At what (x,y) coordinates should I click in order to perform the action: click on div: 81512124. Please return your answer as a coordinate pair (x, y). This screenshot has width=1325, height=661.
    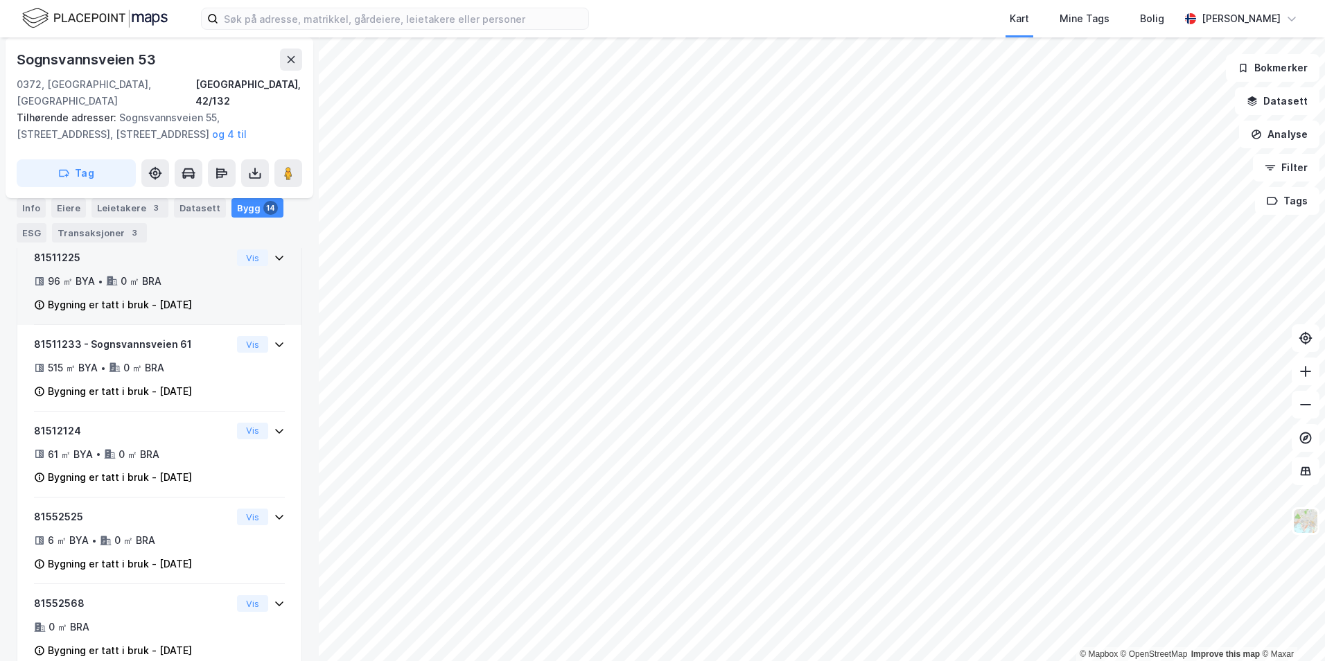
    Looking at the image, I should click on (132, 431).